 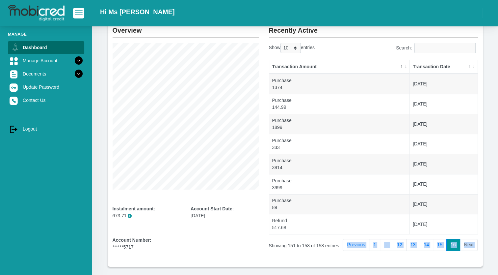 What do you see at coordinates (413, 245) in the screenshot?
I see `a: 13` at bounding box center [413, 245].